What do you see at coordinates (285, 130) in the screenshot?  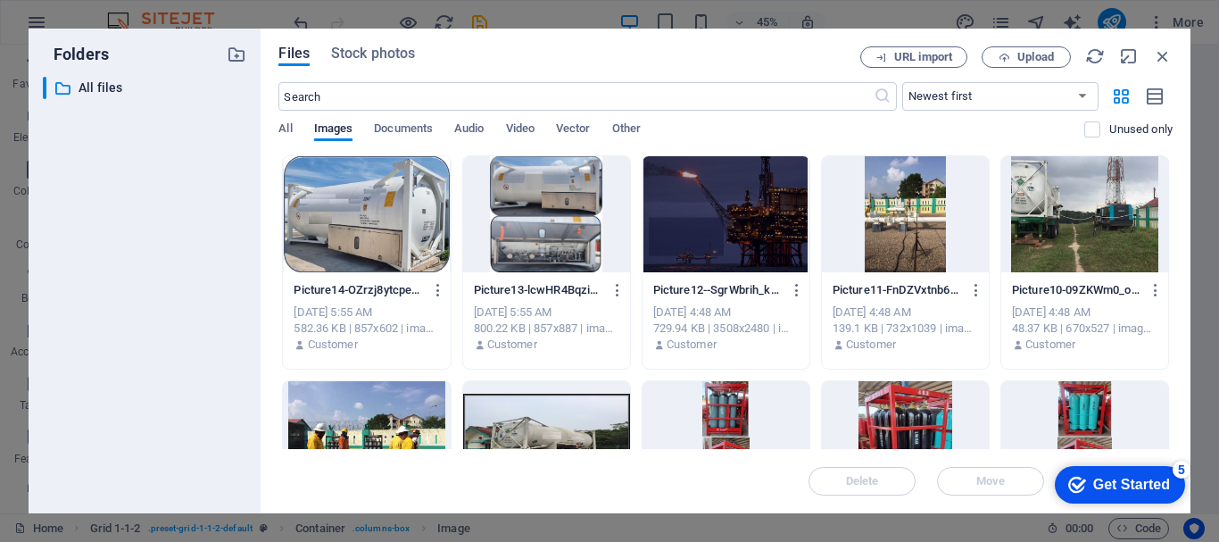 I see `span: All` at bounding box center [285, 130].